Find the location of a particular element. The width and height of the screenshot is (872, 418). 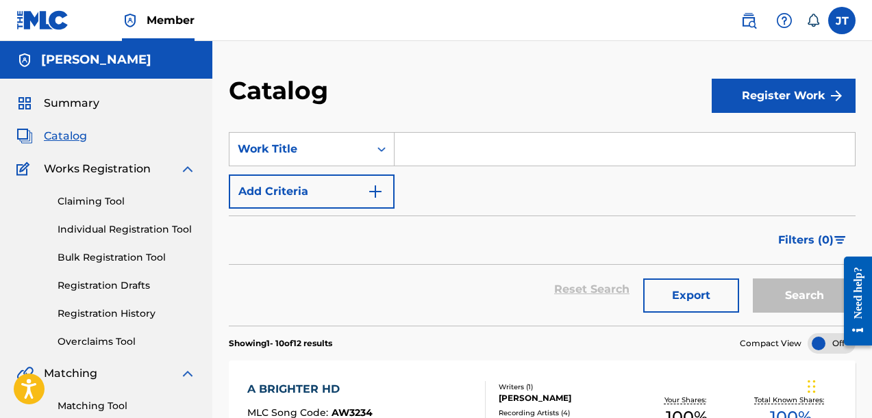

p: Your Shares: is located at coordinates (687, 400).